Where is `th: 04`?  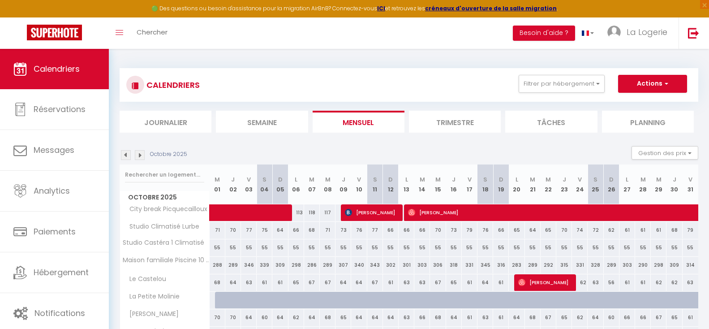
th: 04 is located at coordinates (264, 184).